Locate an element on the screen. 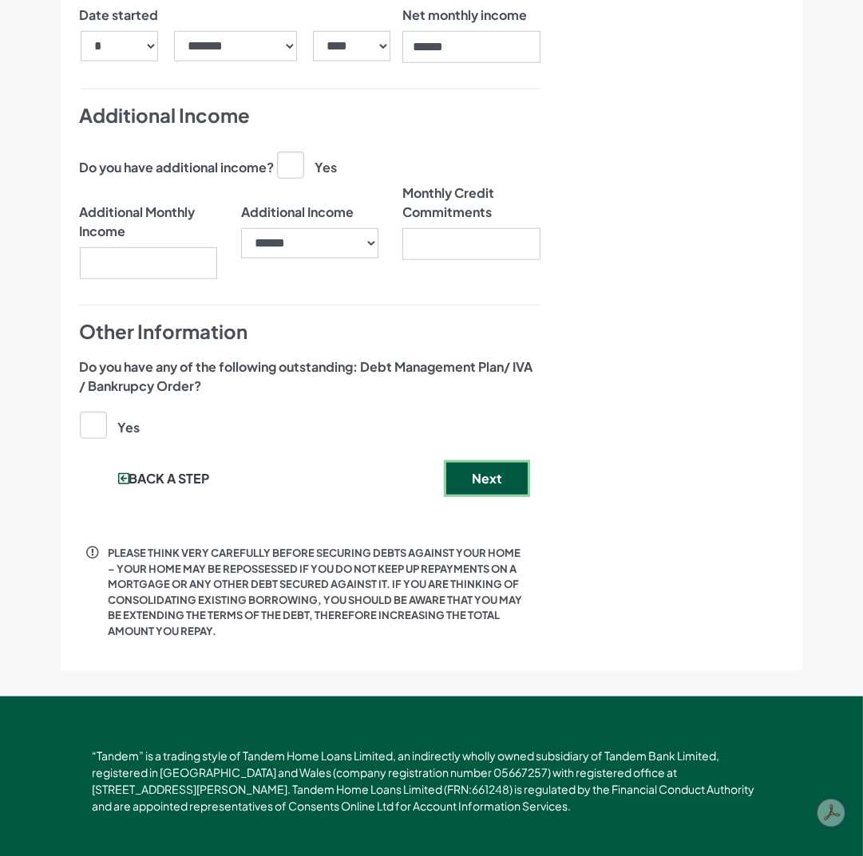  label: Net monthly income is located at coordinates (464, 15).